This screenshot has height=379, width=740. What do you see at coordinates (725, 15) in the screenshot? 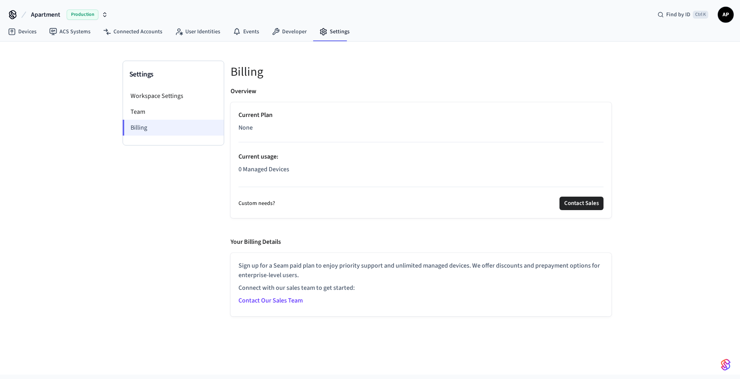
I see `button: AP` at bounding box center [725, 15].